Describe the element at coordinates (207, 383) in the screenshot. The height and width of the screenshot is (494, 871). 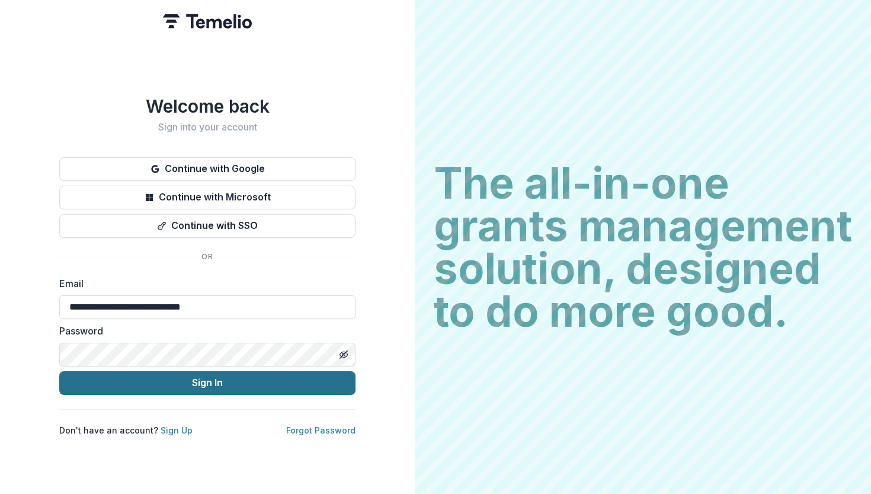
I see `button: Sign In` at that location.